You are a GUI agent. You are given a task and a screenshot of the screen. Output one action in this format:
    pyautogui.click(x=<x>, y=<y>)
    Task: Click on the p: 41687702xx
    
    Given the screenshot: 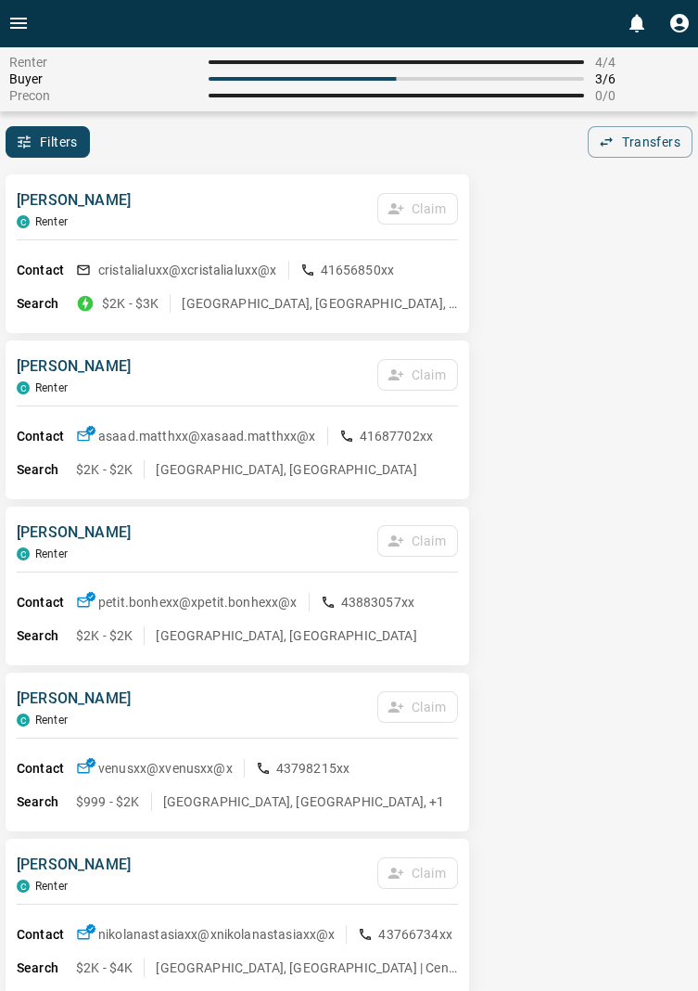 What is the action you would take?
    pyautogui.click(x=397, y=436)
    